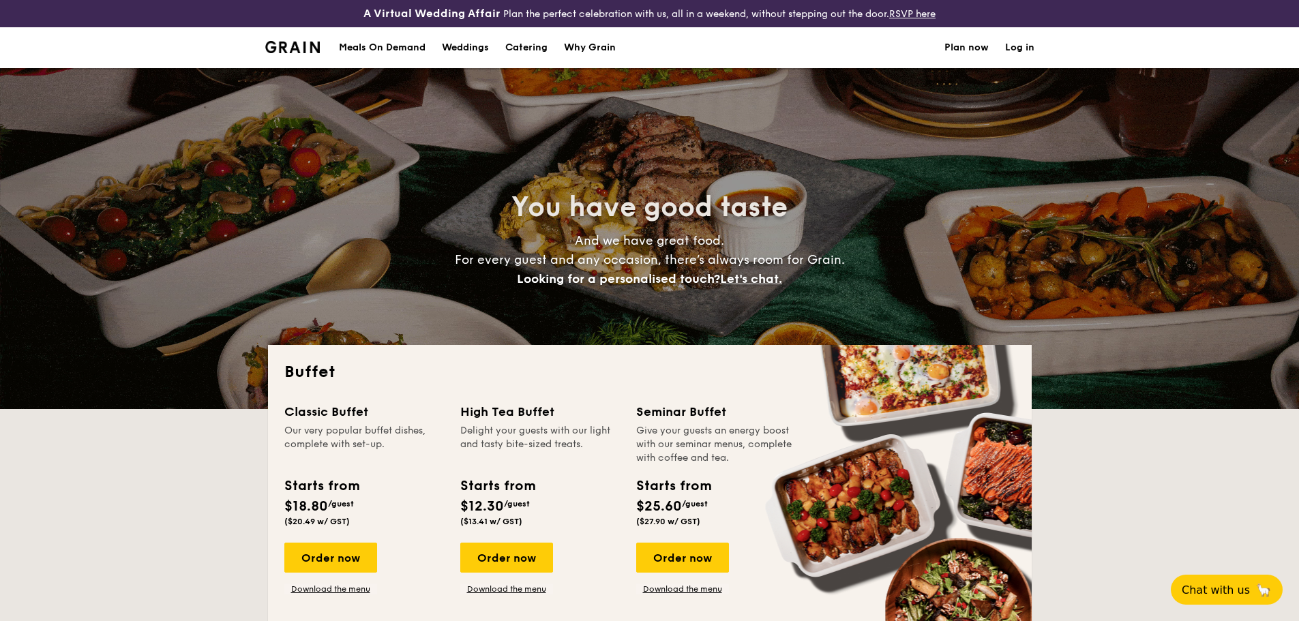 This screenshot has height=621, width=1299. What do you see at coordinates (293, 47) in the screenshot?
I see `img: Grain` at bounding box center [293, 47].